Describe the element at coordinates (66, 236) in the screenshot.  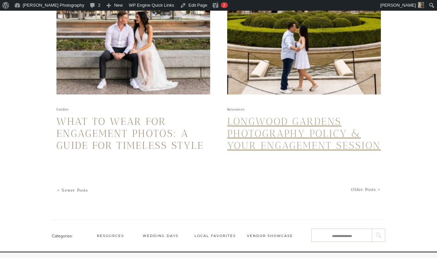
I see `div: Categories:` at that location.